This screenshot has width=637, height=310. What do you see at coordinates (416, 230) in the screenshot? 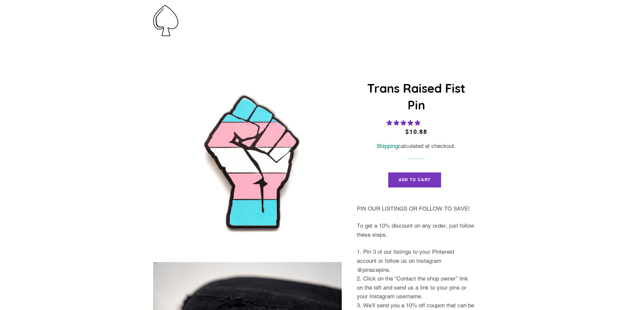
I see `p: To get a 10% discount on any order, just follow these steps.` at bounding box center [416, 230].